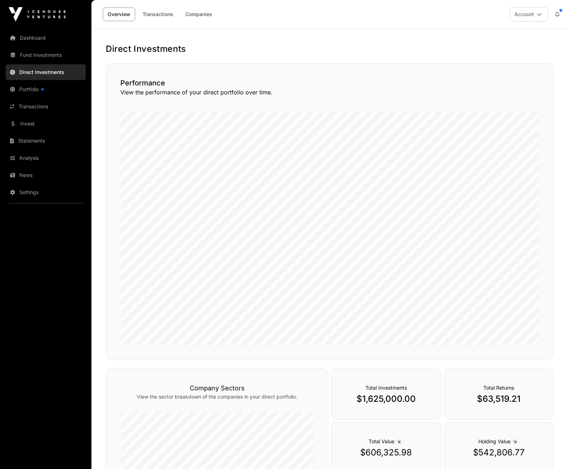 The height and width of the screenshot is (469, 568). What do you see at coordinates (386, 441) in the screenshot?
I see `span: Total Value` at bounding box center [386, 441].